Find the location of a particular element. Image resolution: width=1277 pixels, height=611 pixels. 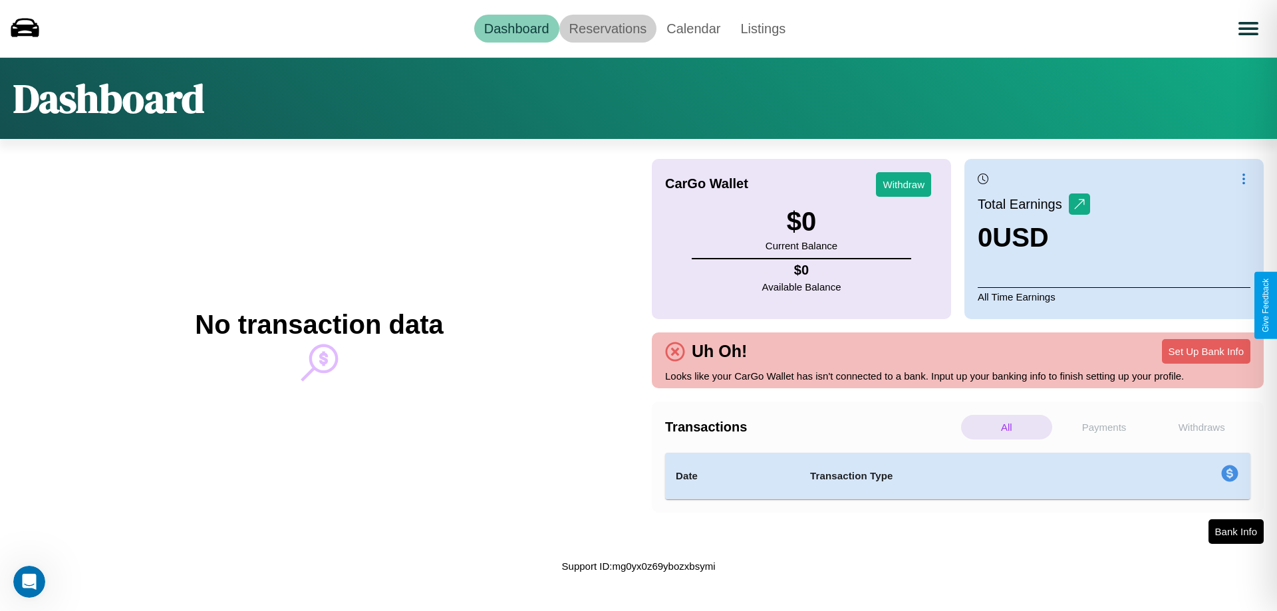

p: Available Balance is located at coordinates (801, 287).